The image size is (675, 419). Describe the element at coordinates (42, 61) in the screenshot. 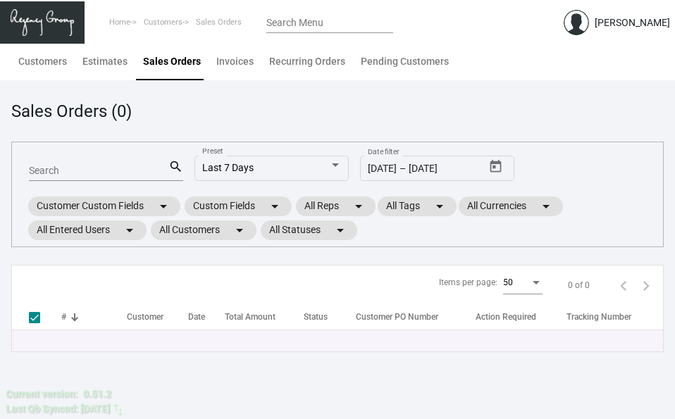

I see `div: Customers` at that location.